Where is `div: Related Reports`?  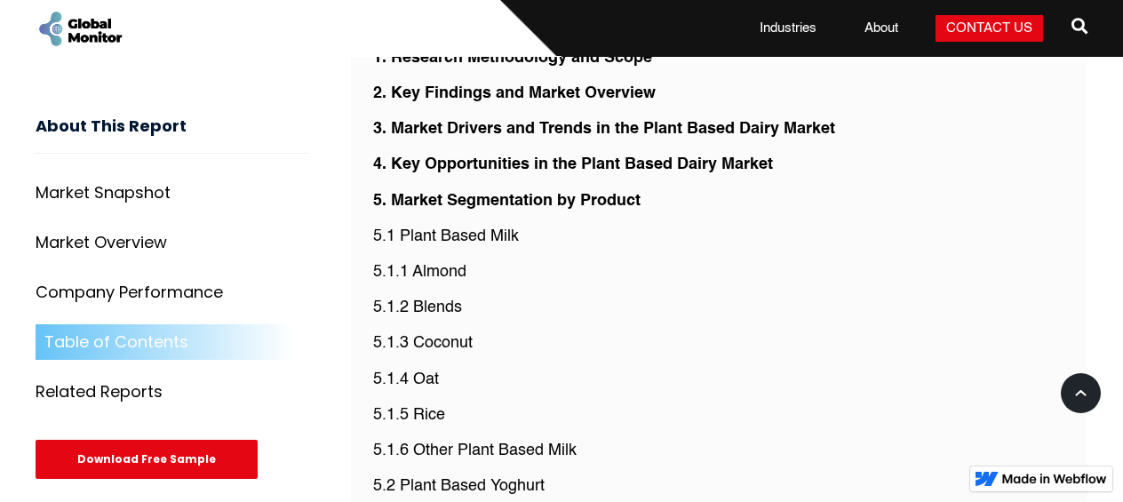 div: Related Reports is located at coordinates (99, 392).